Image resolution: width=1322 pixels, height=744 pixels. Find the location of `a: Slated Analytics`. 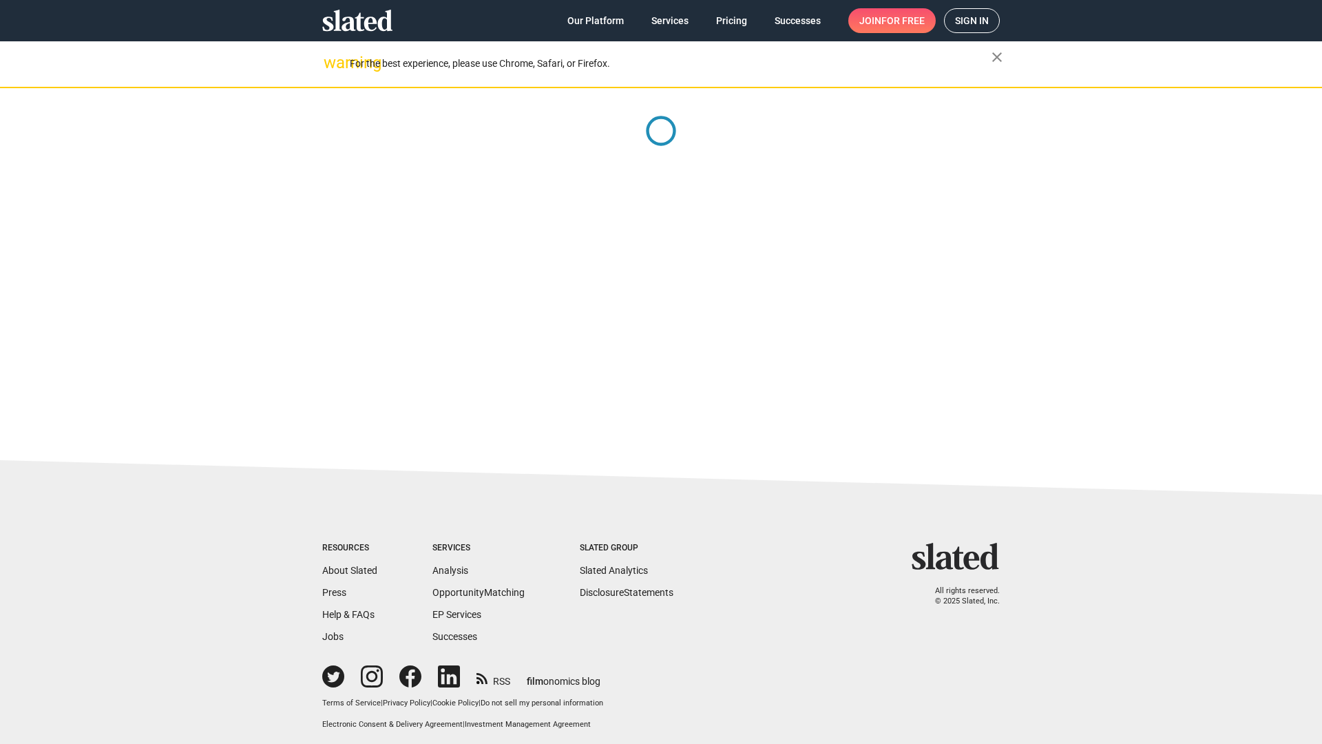

a: Slated Analytics is located at coordinates (614, 570).